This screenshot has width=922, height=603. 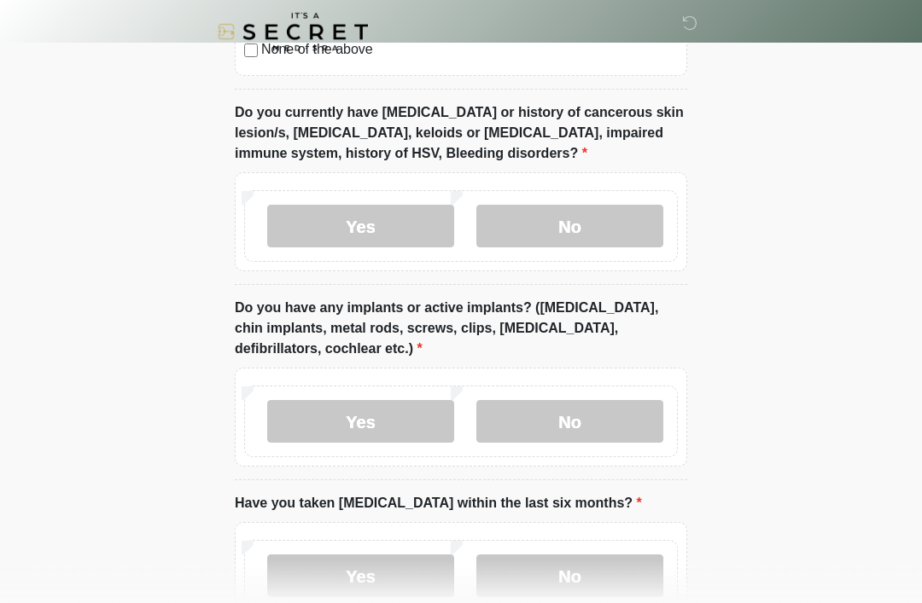 What do you see at coordinates (293, 32) in the screenshot?
I see `img: It's A Secret Med Spa Logo` at bounding box center [293, 32].